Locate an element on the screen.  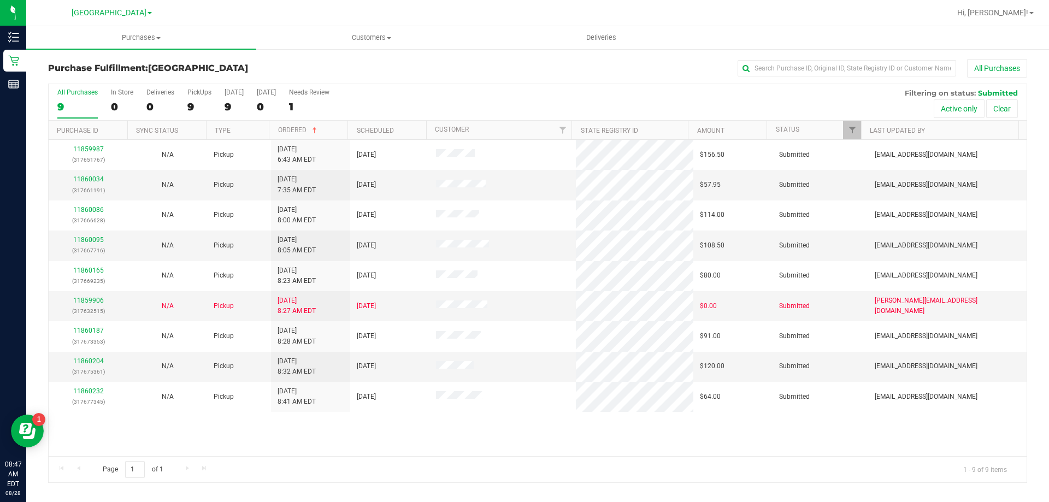
a: Type is located at coordinates (222, 131).